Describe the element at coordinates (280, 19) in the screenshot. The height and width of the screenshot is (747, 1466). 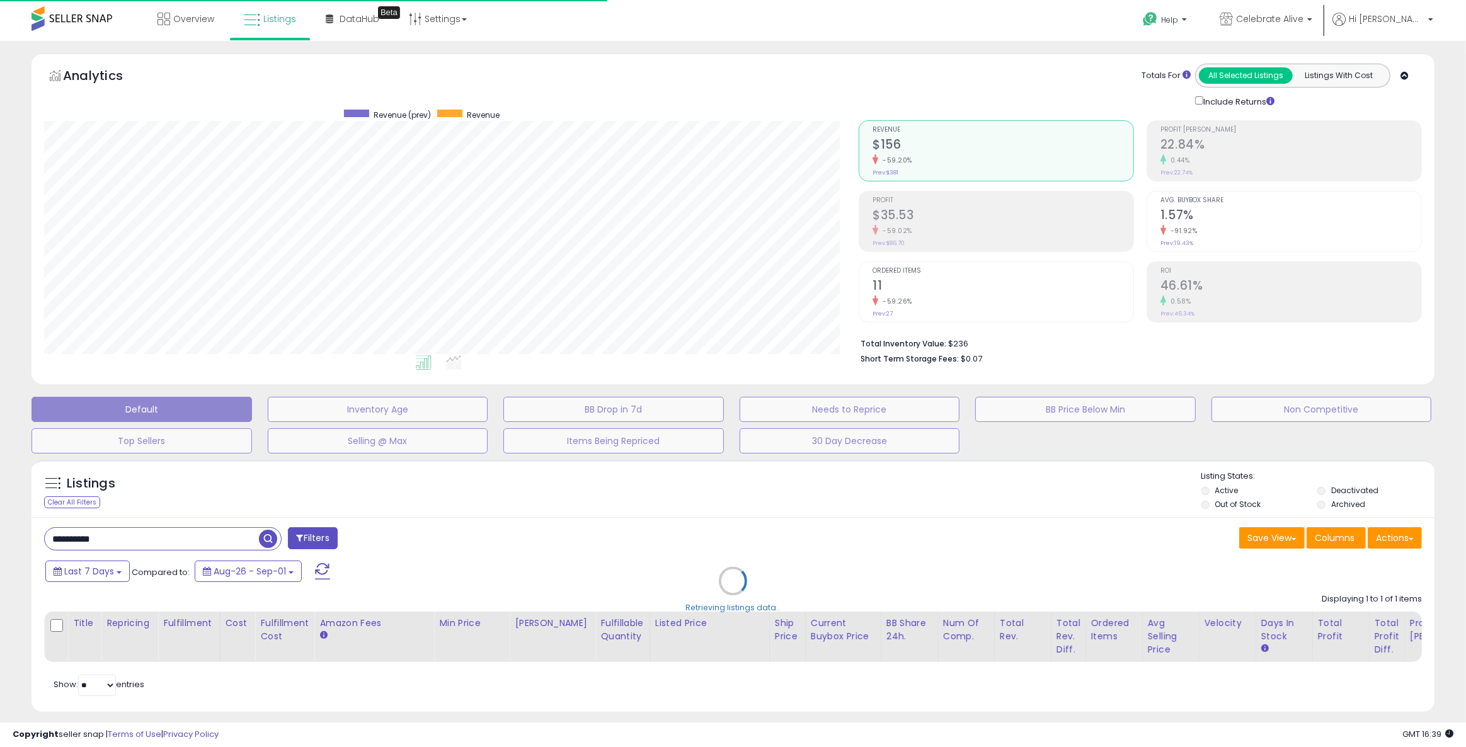
I see `span: Listings` at that location.